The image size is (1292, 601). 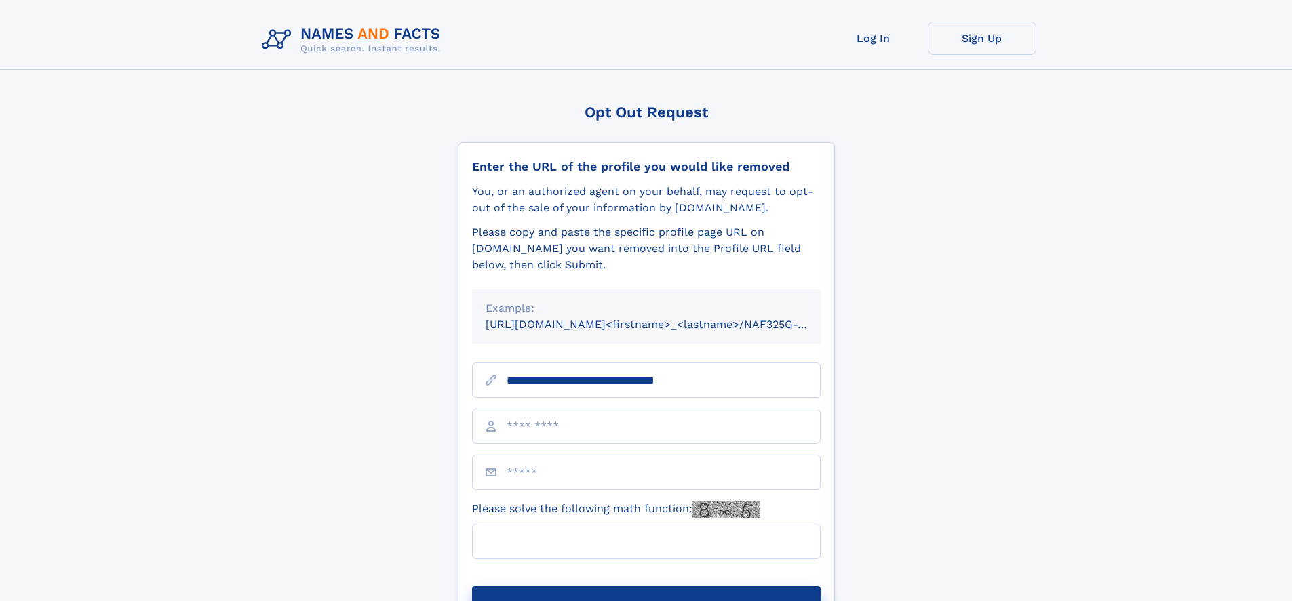 I want to click on label: Please solve the following math function:, so click(x=616, y=510).